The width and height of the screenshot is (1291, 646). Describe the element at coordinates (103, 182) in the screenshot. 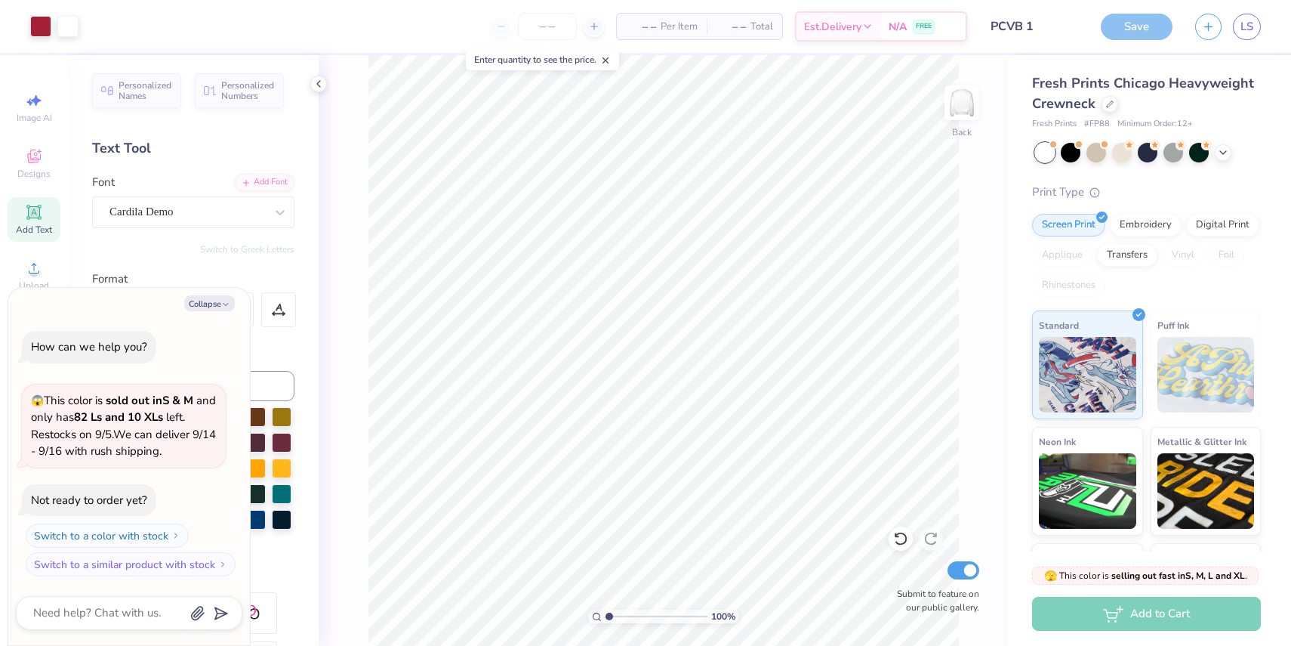

I see `label: Font` at that location.